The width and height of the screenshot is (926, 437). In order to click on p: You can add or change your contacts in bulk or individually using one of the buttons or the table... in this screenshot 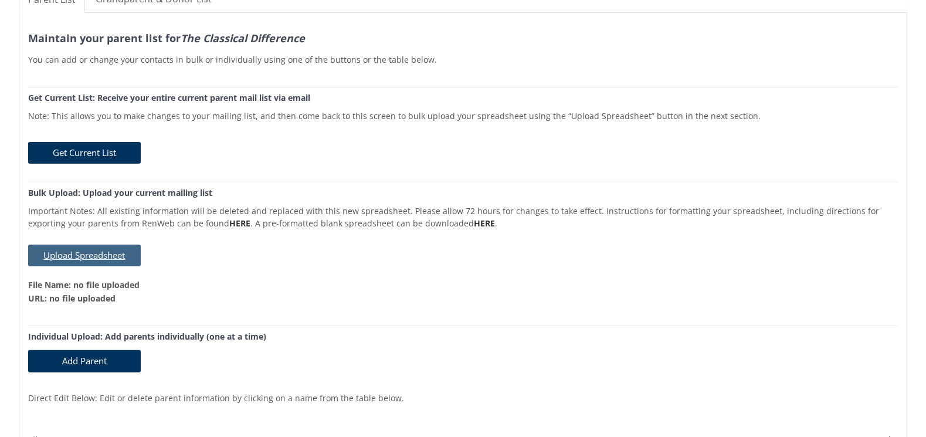, I will do `click(463, 55)`.